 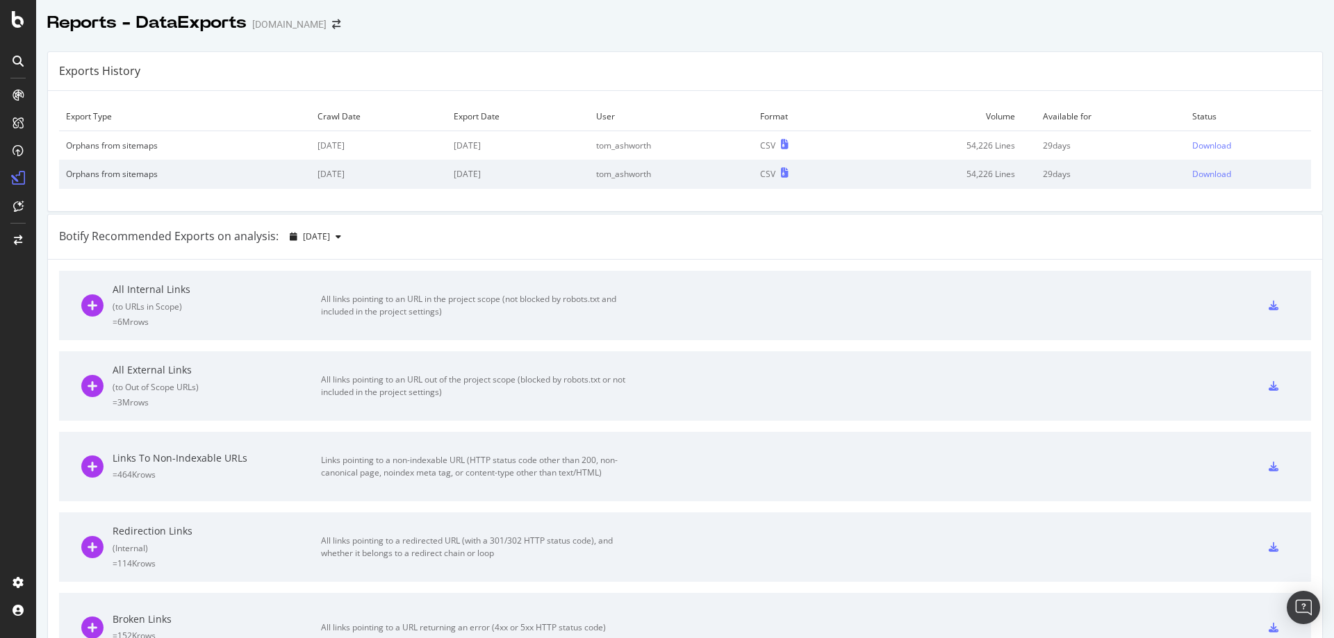 I want to click on td: Status, so click(x=1247, y=117).